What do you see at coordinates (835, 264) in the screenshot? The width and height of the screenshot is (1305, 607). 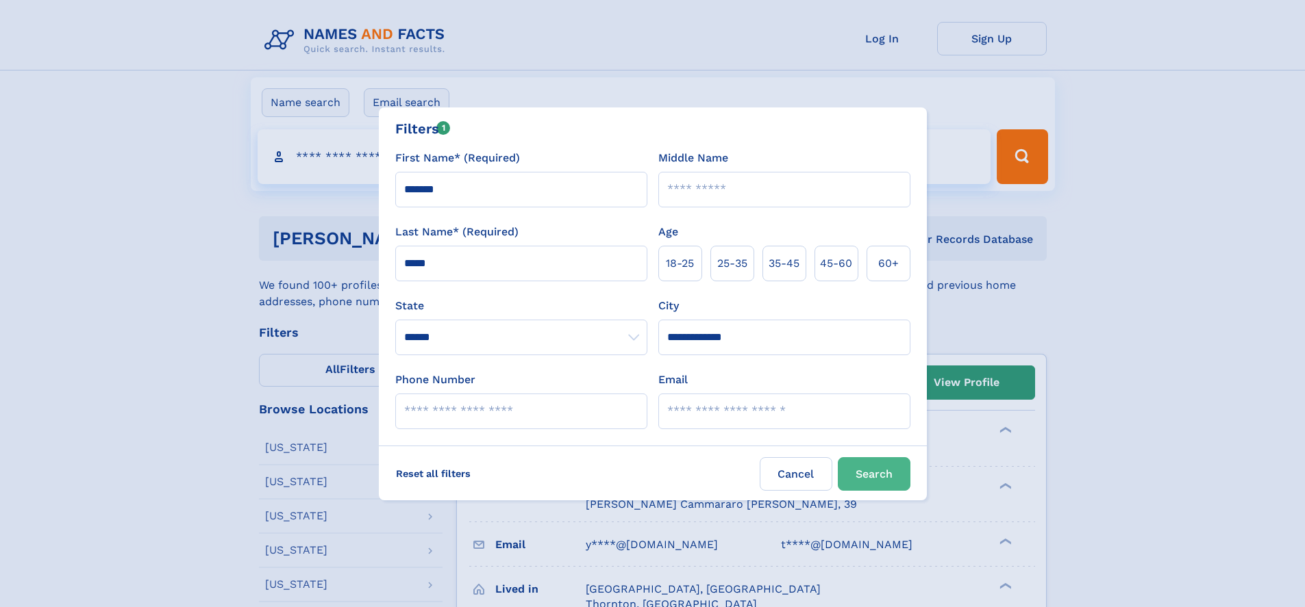 I see `span: 45‑60` at bounding box center [835, 264].